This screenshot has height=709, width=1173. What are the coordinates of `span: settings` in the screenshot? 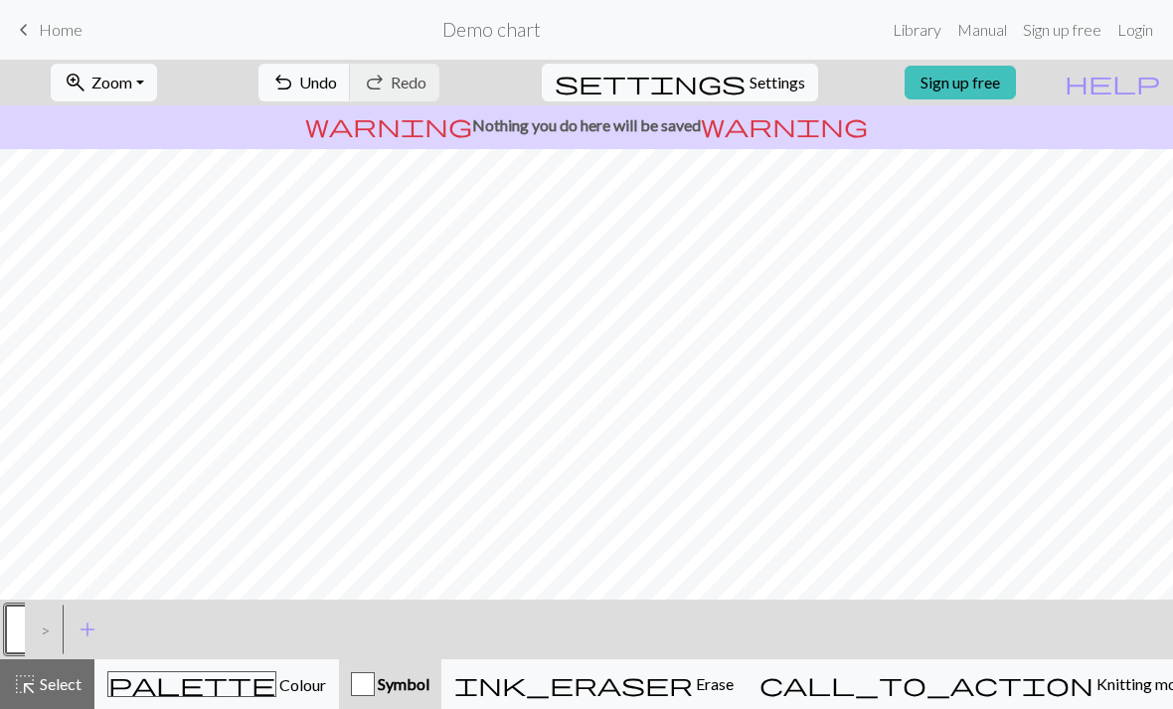 It's located at (650, 83).